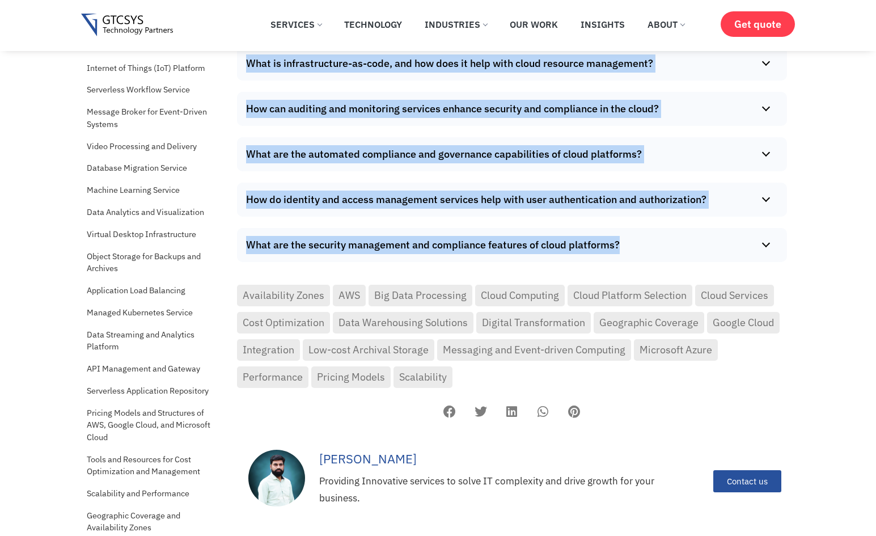 Image resolution: width=876 pixels, height=536 pixels. Describe the element at coordinates (149, 425) in the screenshot. I see `a: Pricing Models and Structures of AWS, Google Cloud, and Microsoft Cloud` at that location.